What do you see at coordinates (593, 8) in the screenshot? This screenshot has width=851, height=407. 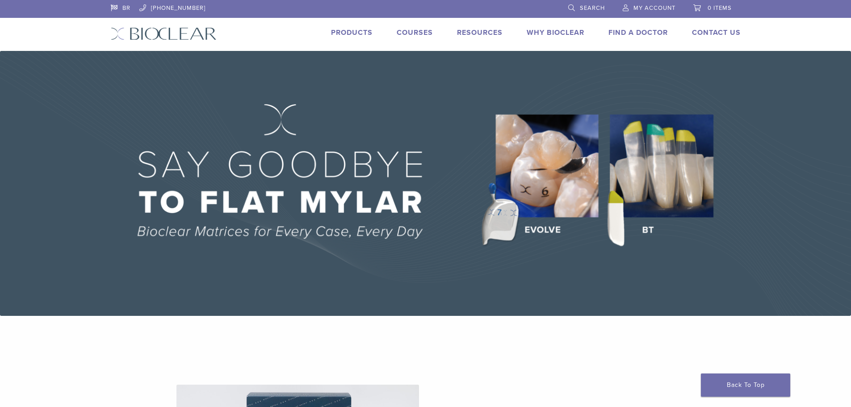 I see `span: Search` at bounding box center [593, 8].